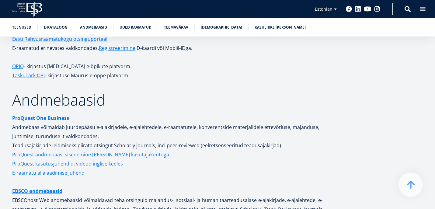 The image size is (435, 209). I want to click on a: Uued raamatud, so click(135, 27).